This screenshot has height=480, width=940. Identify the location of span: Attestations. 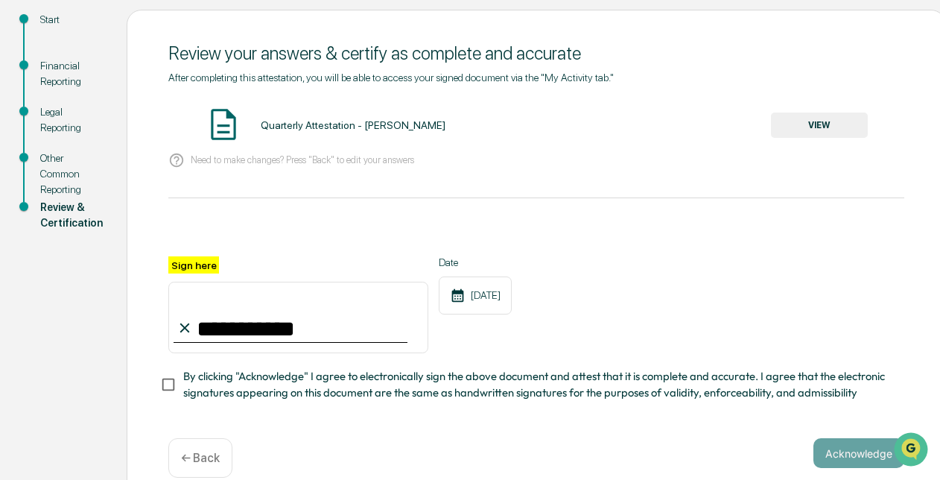
(154, 194).